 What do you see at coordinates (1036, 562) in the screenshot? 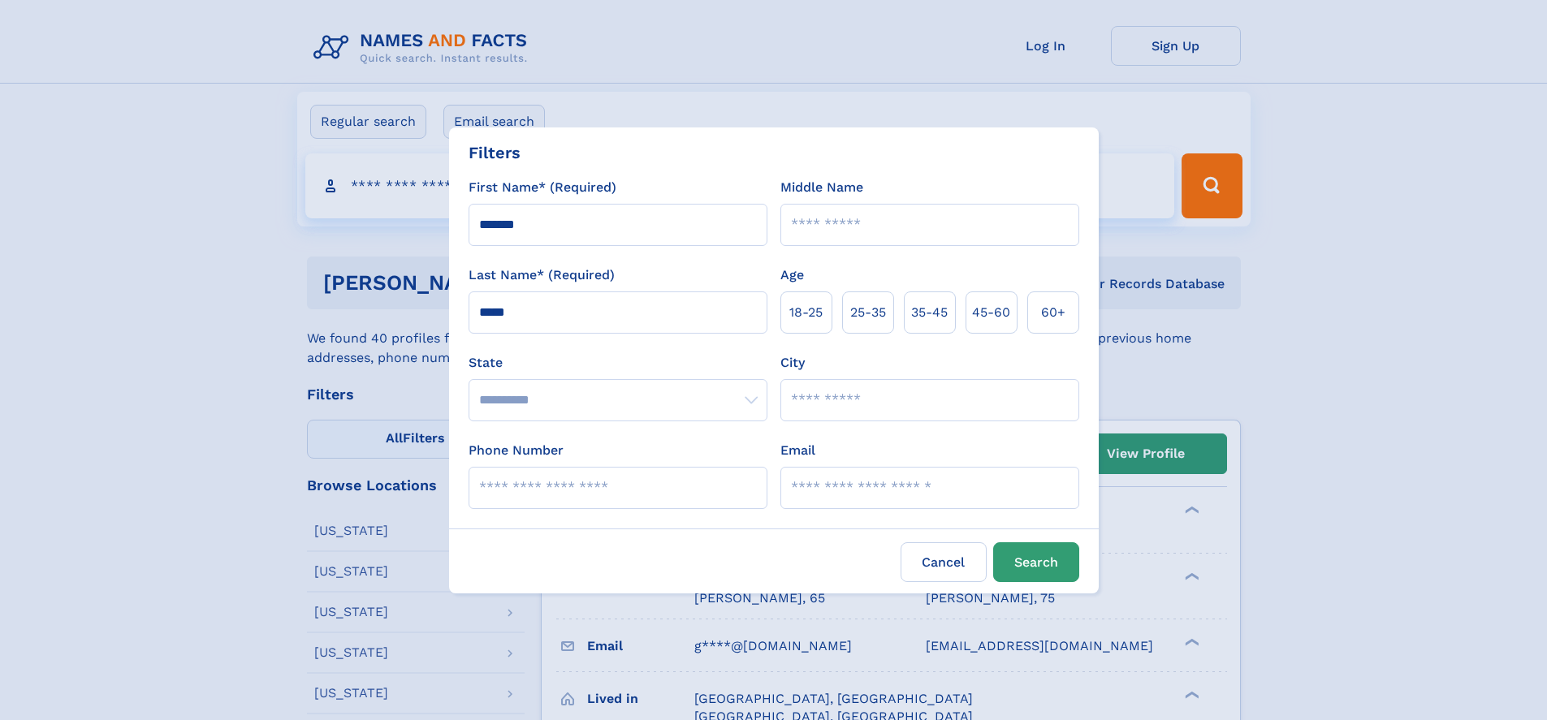
I see `button: Search` at bounding box center [1036, 562].